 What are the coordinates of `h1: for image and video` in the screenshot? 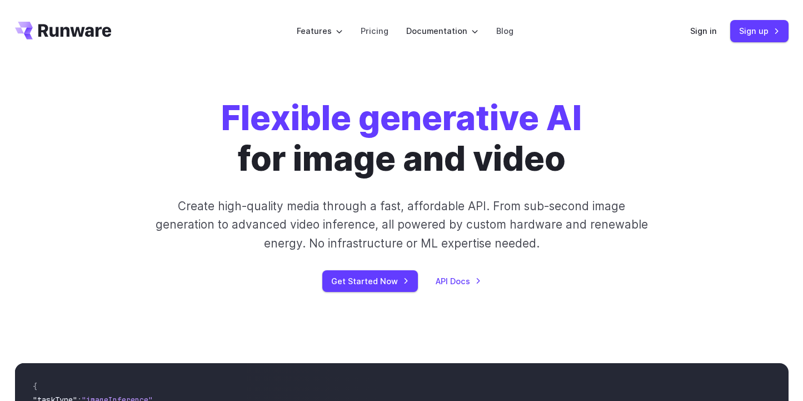 It's located at (401, 138).